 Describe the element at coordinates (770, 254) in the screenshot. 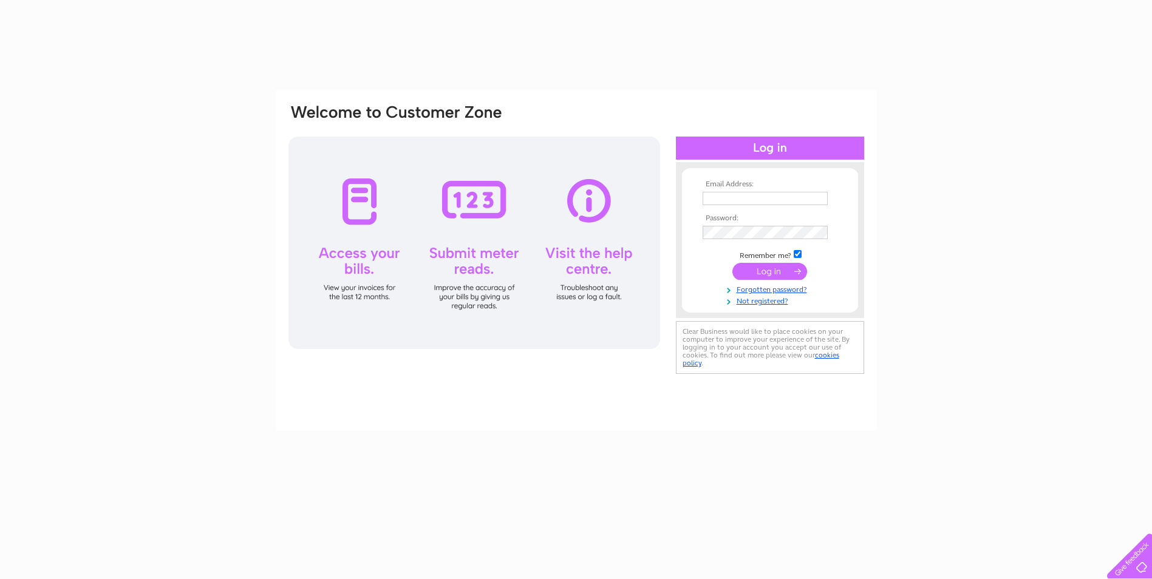

I see `td: Remember me?` at that location.